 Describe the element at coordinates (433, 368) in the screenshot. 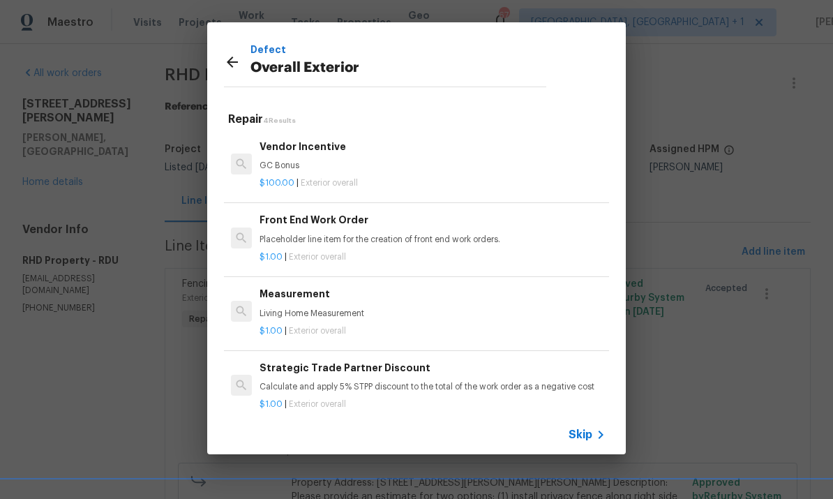

I see `h6: Strategic Trade Partner Discount` at that location.